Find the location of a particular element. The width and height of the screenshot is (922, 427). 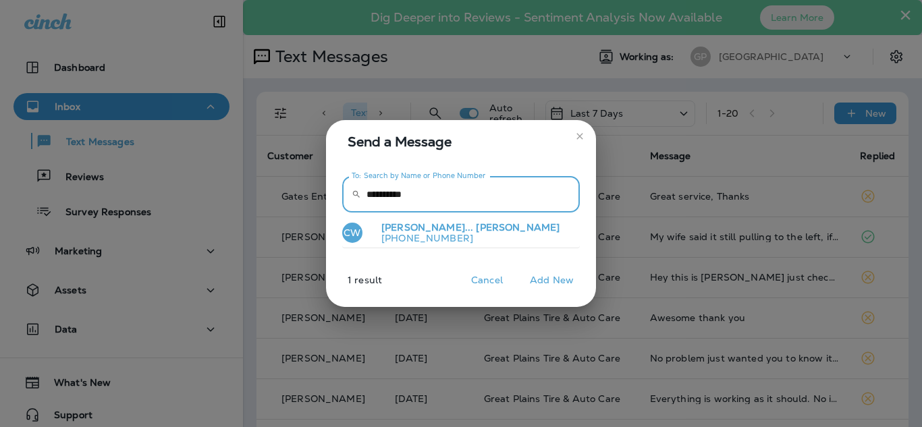

button: Add New is located at coordinates (551, 280).